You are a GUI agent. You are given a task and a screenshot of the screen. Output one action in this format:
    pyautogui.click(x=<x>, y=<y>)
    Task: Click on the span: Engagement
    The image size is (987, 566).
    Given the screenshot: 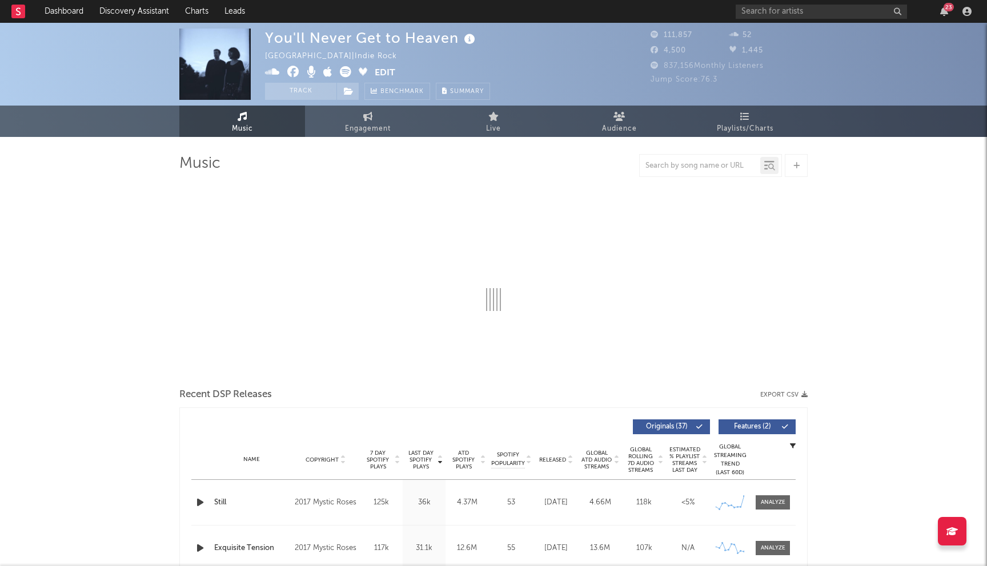 What is the action you would take?
    pyautogui.click(x=368, y=129)
    